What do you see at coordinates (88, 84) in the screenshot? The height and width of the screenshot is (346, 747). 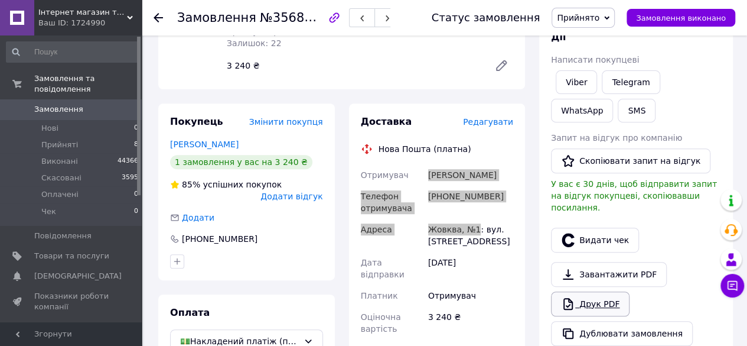 I see `span: Замовлення та повідомлення` at bounding box center [88, 84].